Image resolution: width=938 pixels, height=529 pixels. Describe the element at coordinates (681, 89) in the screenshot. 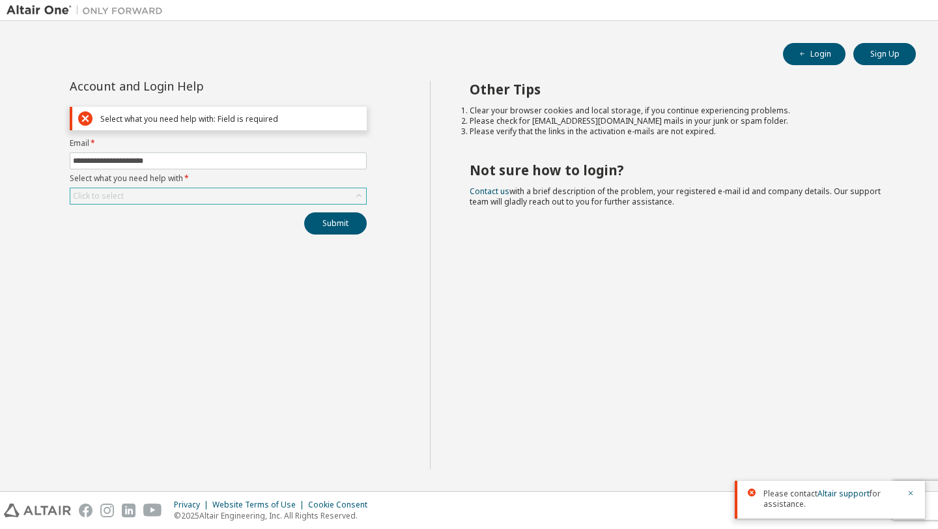

I see `h2: Other Tips` at that location.